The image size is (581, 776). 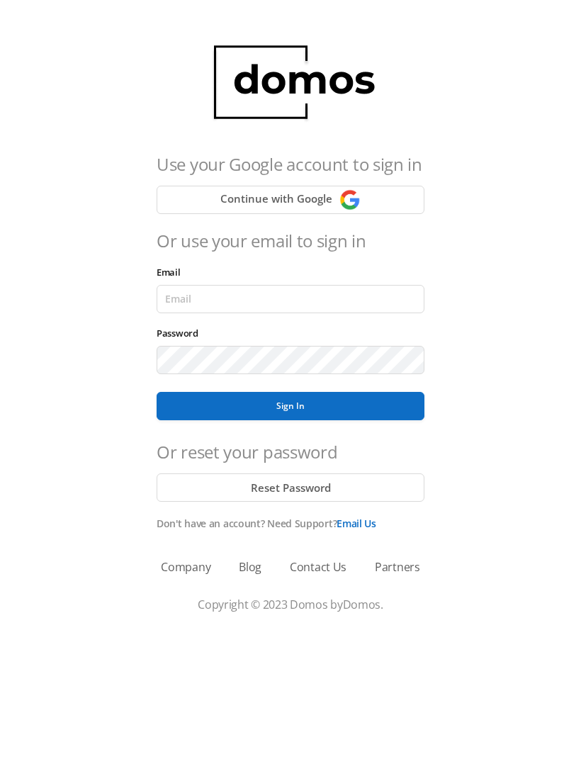 What do you see at coordinates (362, 605) in the screenshot?
I see `a: Domos` at bounding box center [362, 605].